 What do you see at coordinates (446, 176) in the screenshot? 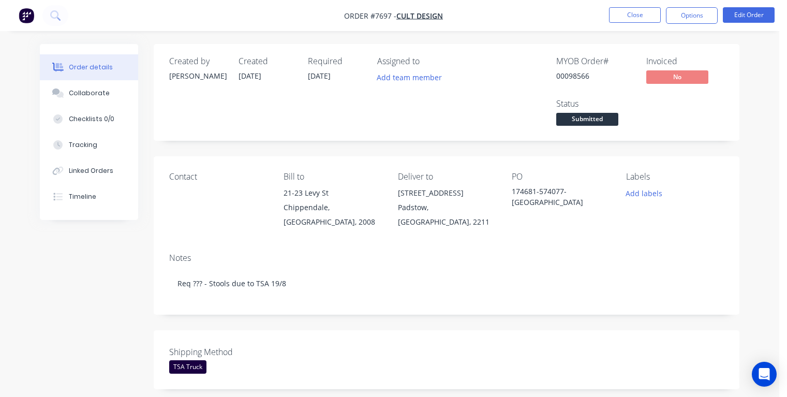
I see `div: Deliver to` at bounding box center [446, 176].